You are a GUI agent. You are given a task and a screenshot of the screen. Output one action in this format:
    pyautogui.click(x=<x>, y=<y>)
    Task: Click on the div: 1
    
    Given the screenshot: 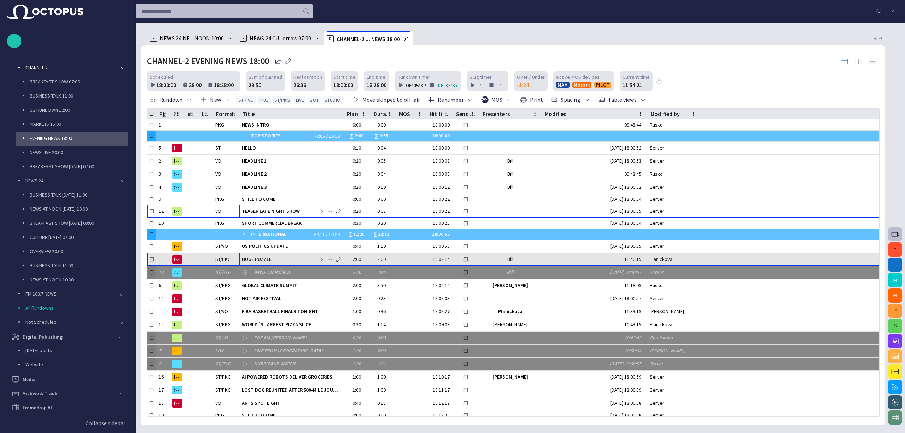 What is the action you would take?
    pyautogui.click(x=163, y=125)
    